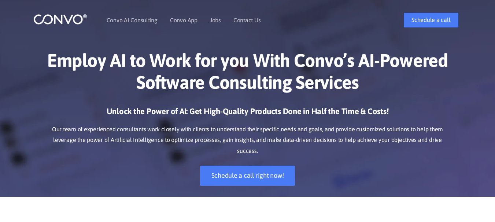 The height and width of the screenshot is (222, 495). What do you see at coordinates (247, 20) in the screenshot?
I see `a: Contact Us` at bounding box center [247, 20].